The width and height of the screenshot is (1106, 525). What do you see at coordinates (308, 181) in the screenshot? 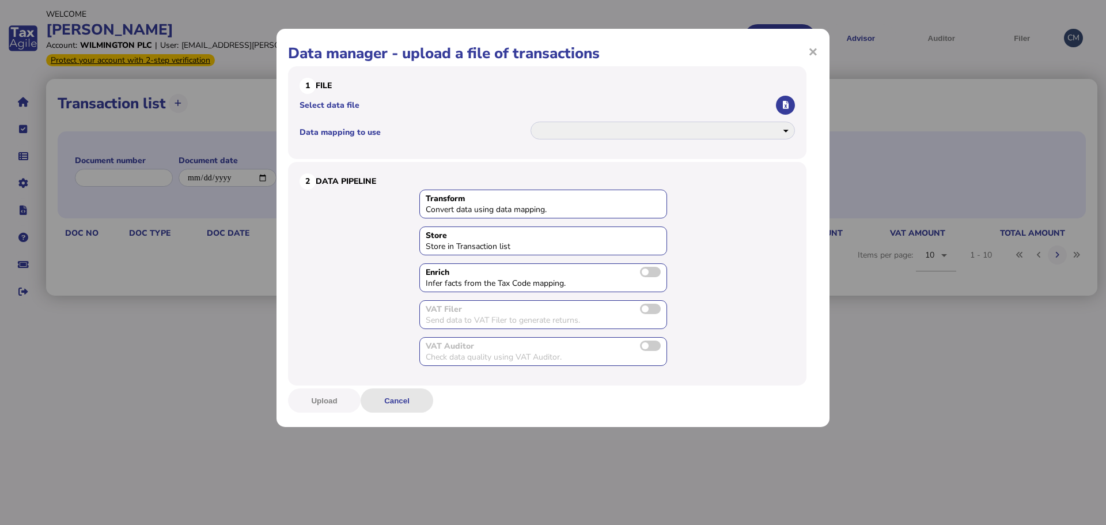
I see `div: 2` at bounding box center [308, 181].